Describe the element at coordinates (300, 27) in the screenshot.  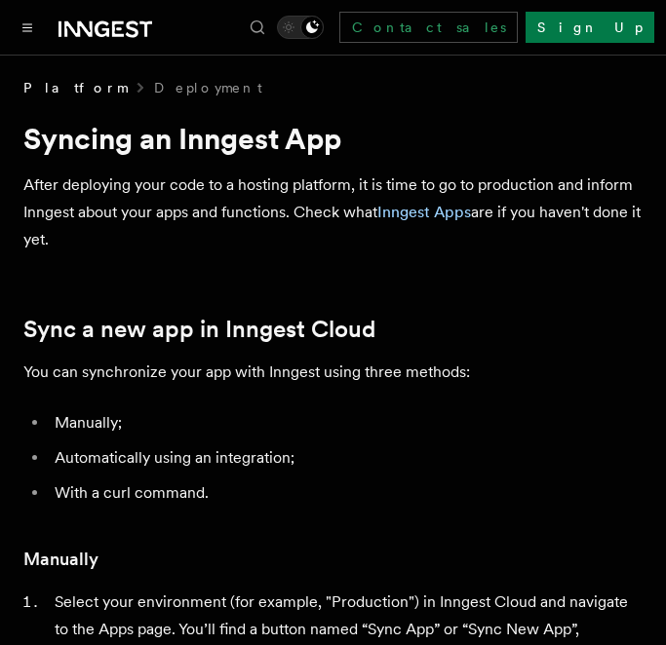
I see `button: Toggle dark mode` at that location.